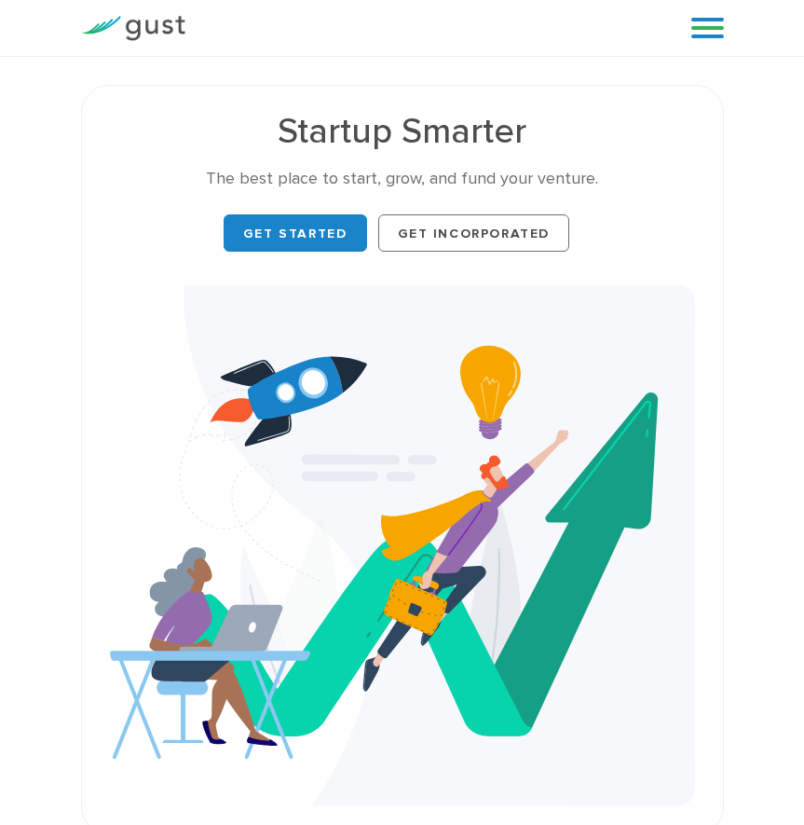 This screenshot has height=825, width=804. I want to click on a: Get Incorporated, so click(474, 233).